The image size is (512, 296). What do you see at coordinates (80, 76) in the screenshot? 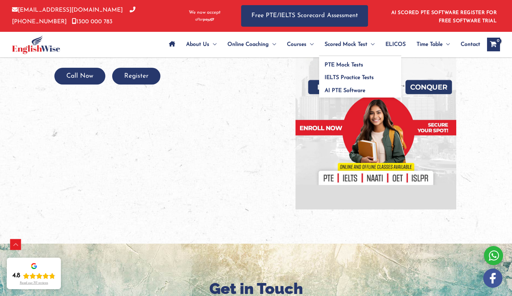
I see `button: Call Now` at bounding box center [80, 76].